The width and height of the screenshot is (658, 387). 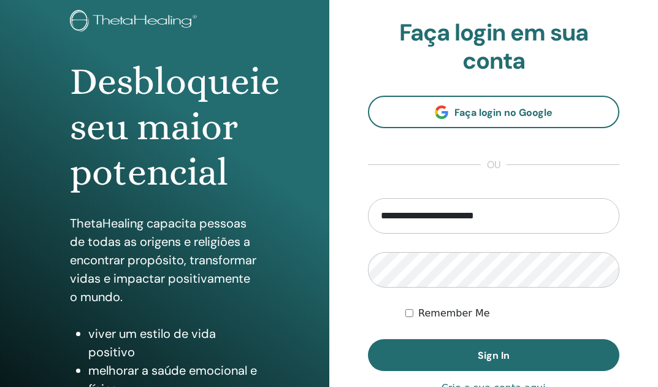 What do you see at coordinates (494, 355) in the screenshot?
I see `button: Sign In` at bounding box center [494, 355].